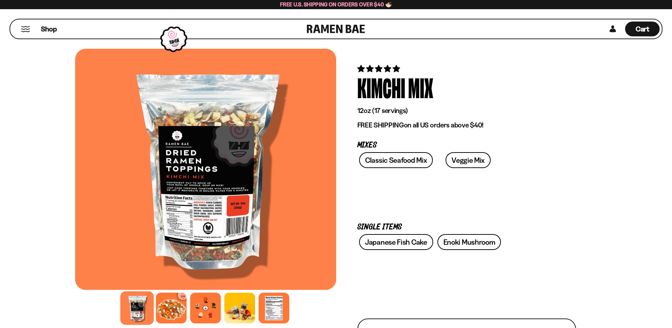 The width and height of the screenshot is (672, 328). What do you see at coordinates (467, 145) in the screenshot?
I see `p: Mixes` at bounding box center [467, 145].